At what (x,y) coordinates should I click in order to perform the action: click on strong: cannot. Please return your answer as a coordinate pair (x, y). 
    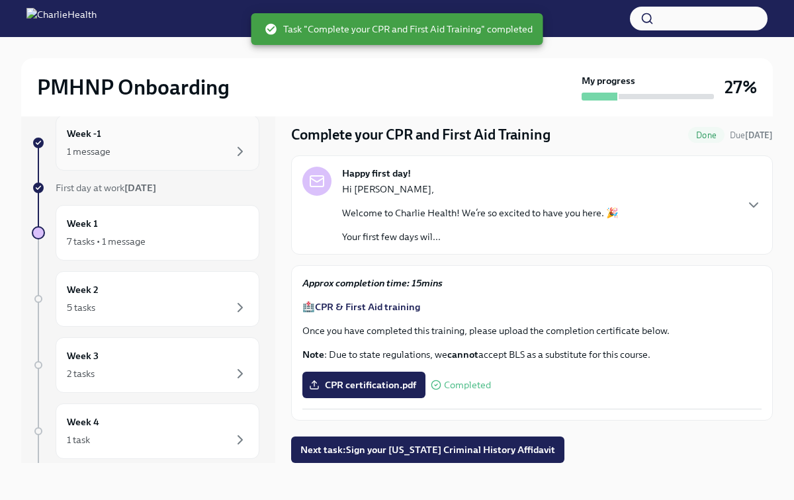
    Looking at the image, I should click on (462, 355).